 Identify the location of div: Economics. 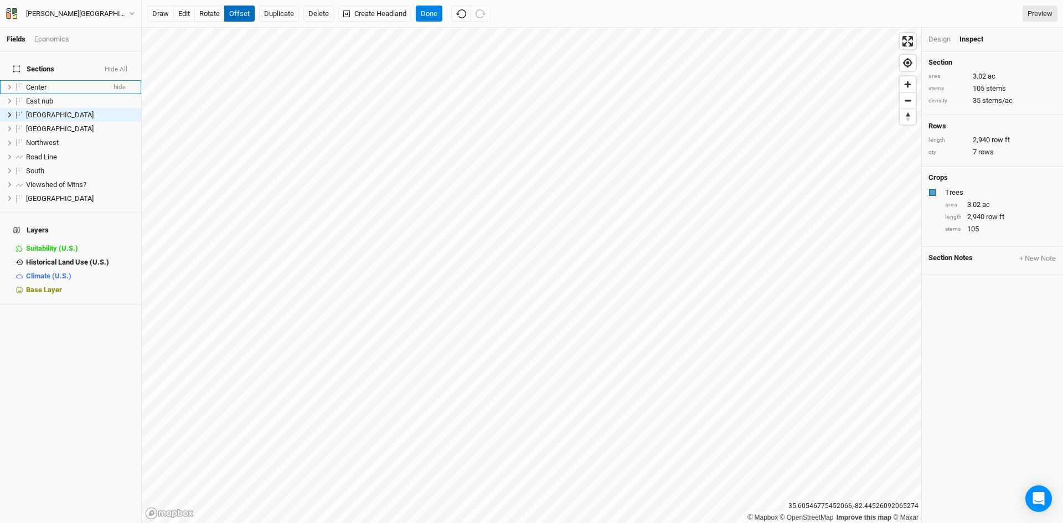
(51, 39).